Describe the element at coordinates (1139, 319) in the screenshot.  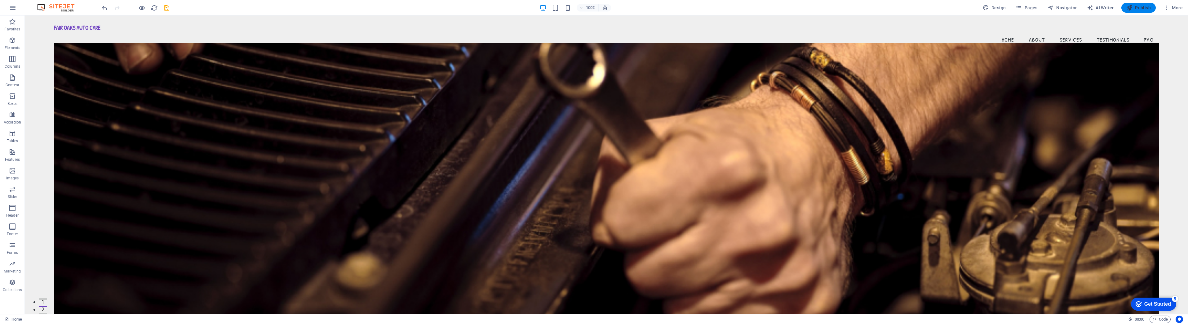
I see `span: 00 00` at that location.